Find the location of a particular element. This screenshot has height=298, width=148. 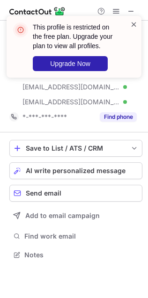

span: Notes is located at coordinates (82, 255).